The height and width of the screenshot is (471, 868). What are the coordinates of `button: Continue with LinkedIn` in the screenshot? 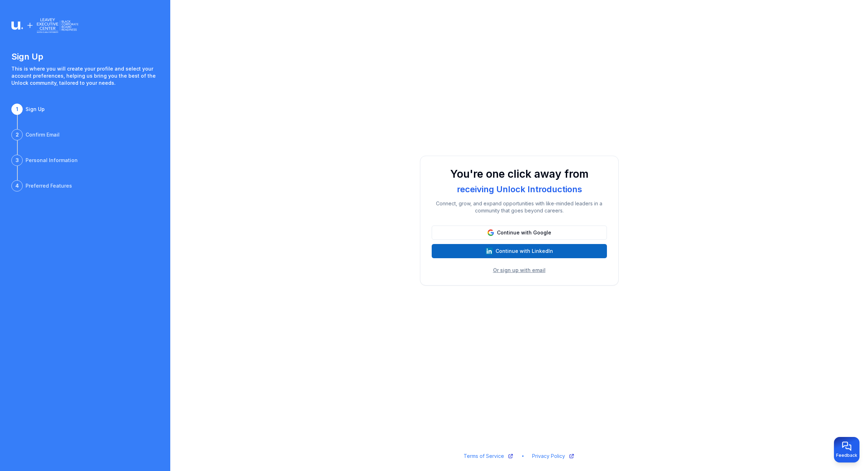 It's located at (519, 251).